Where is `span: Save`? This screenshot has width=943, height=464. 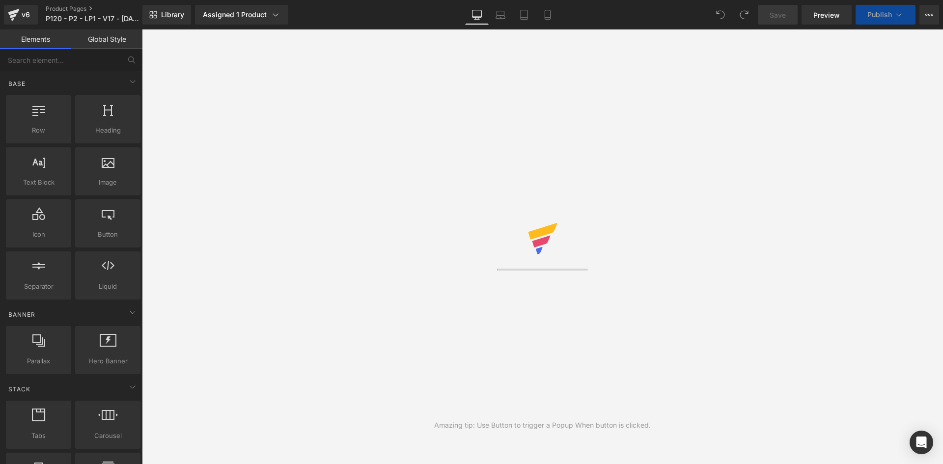
span: Save is located at coordinates (778, 15).